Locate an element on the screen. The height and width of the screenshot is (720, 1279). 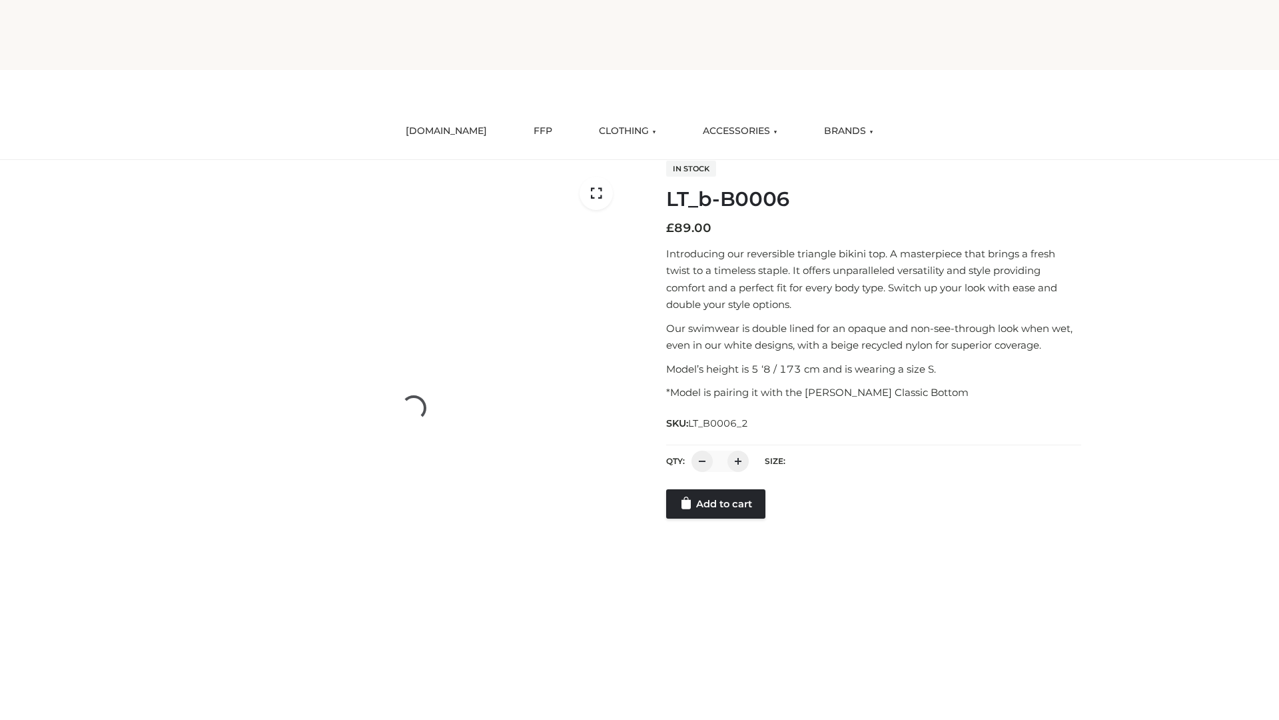
p: Introducing our reversible triangle bikini top. A masterpiece that brings a fresh twist to a time... is located at coordinates (874, 279).